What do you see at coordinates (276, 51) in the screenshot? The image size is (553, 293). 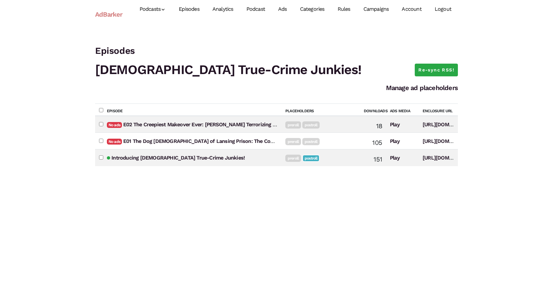 I see `h3: Episodes` at bounding box center [276, 51].